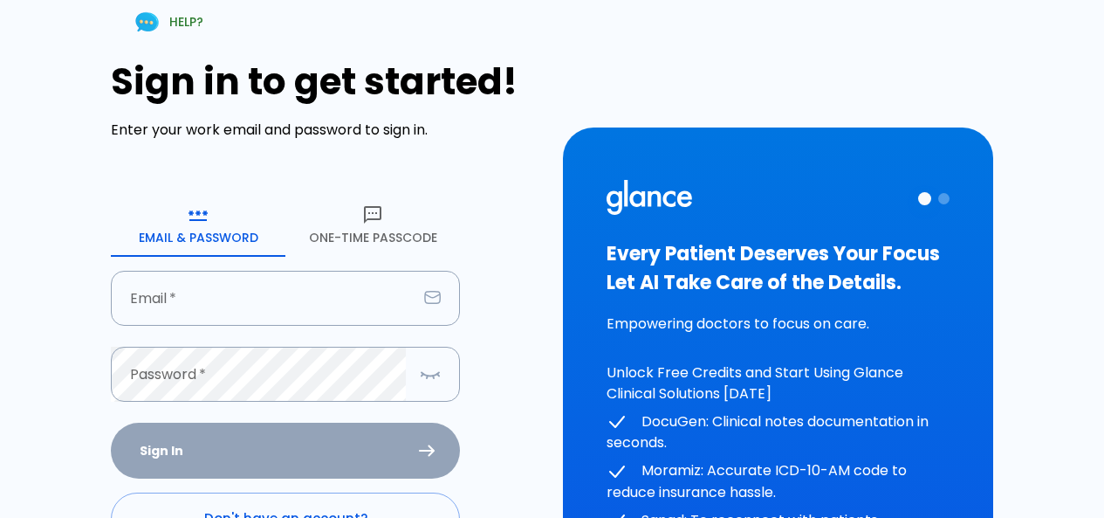 The width and height of the screenshot is (1104, 518). I want to click on p: Enter your work email and password to sign in., so click(326, 130).